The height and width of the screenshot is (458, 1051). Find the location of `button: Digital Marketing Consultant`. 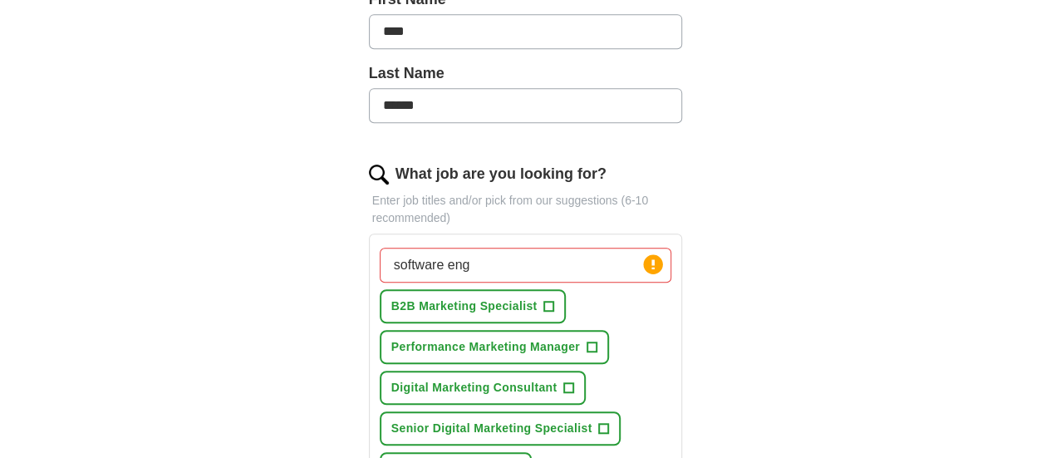

button: Digital Marketing Consultant is located at coordinates (483, 387).